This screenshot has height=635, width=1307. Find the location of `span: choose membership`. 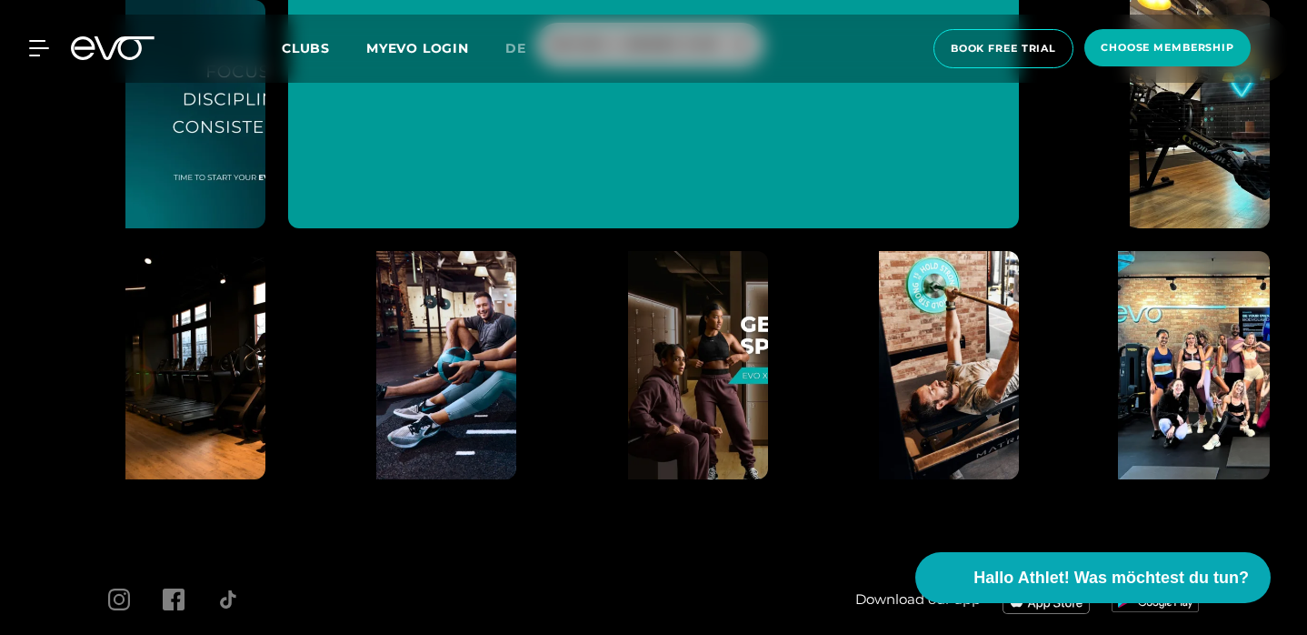

span: choose membership is located at coordinates (1167, 47).